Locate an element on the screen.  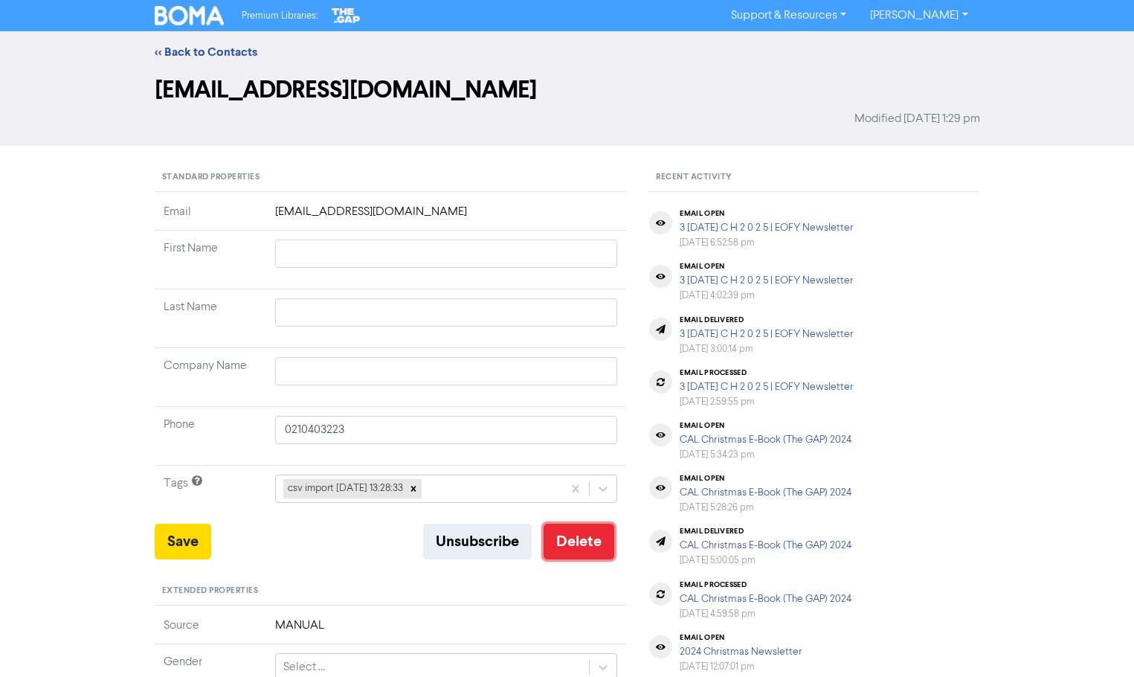
div: Chat Widget is located at coordinates (1097, 641).